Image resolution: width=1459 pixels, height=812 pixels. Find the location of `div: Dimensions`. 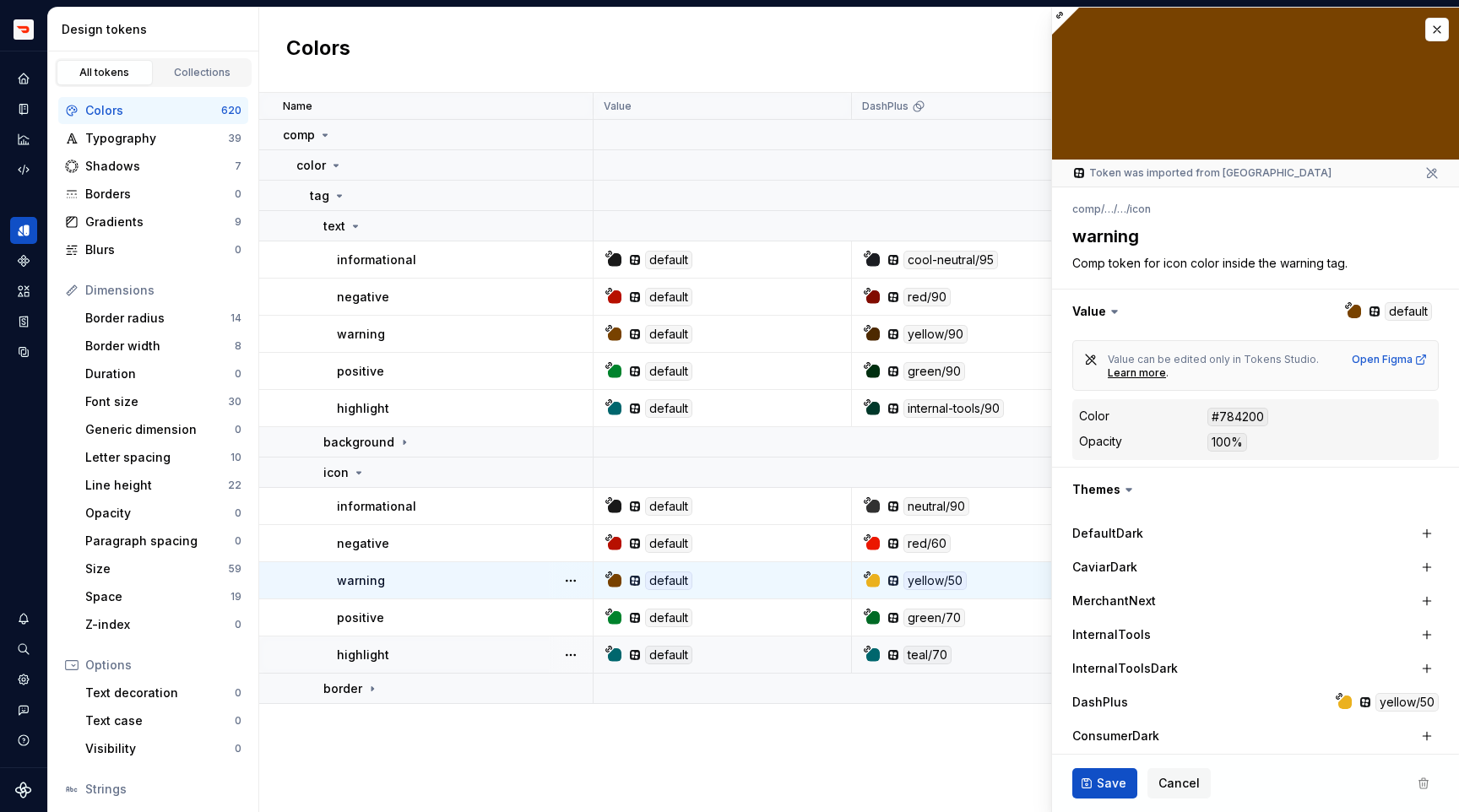

div: Dimensions is located at coordinates (163, 291).